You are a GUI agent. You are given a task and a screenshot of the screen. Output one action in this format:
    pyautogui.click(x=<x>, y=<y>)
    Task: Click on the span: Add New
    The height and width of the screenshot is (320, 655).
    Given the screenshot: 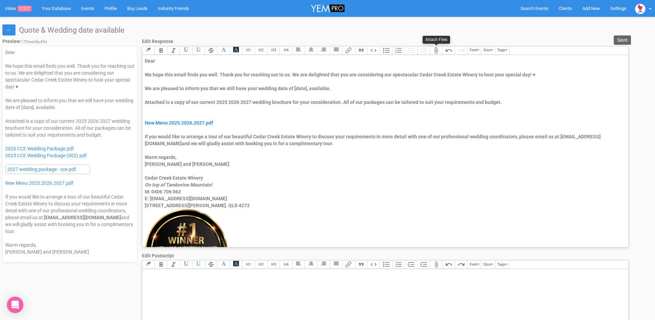 What is the action you would take?
    pyautogui.click(x=591, y=8)
    